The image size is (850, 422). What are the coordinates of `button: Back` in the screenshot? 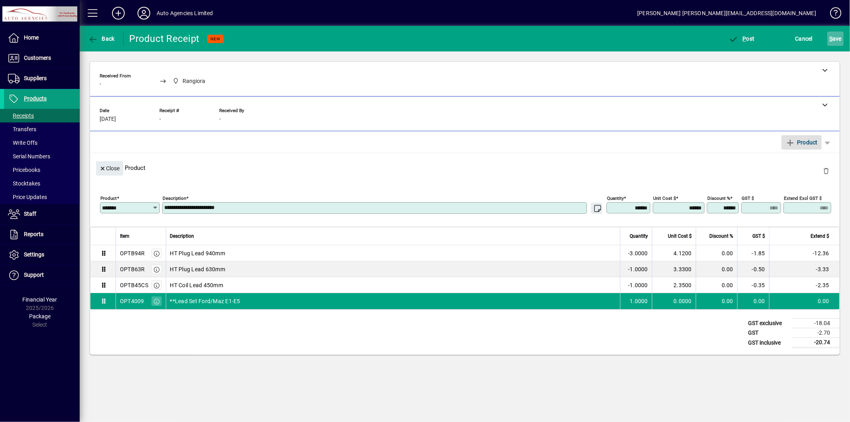 It's located at (101, 39).